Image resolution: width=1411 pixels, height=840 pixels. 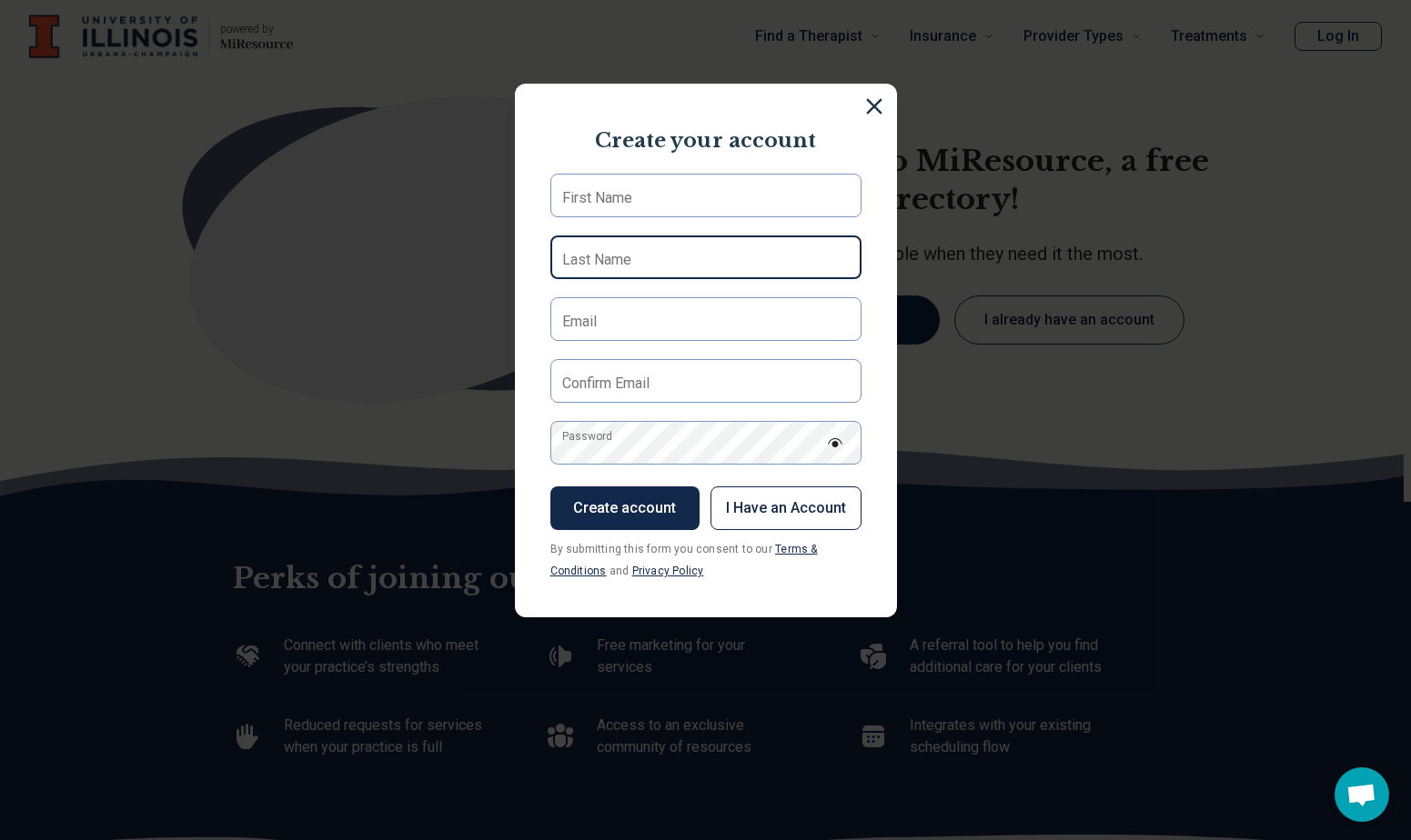 I want to click on span: By submitting this form you consent to our and, so click(x=684, y=560).